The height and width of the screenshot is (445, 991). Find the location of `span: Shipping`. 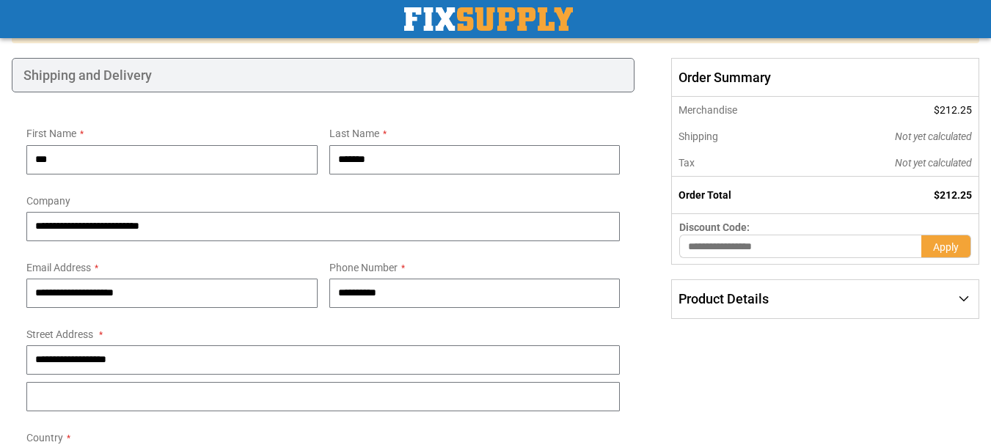

span: Shipping is located at coordinates (698, 136).